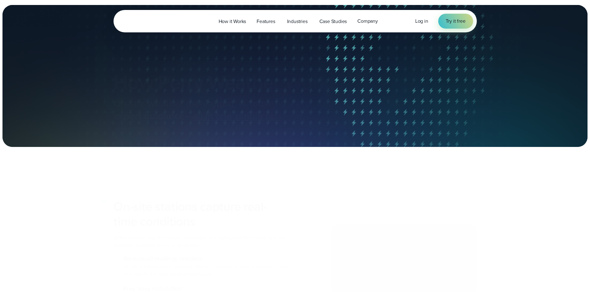 The height and width of the screenshot is (292, 590). What do you see at coordinates (333, 21) in the screenshot?
I see `a: Case Studies` at bounding box center [333, 21].